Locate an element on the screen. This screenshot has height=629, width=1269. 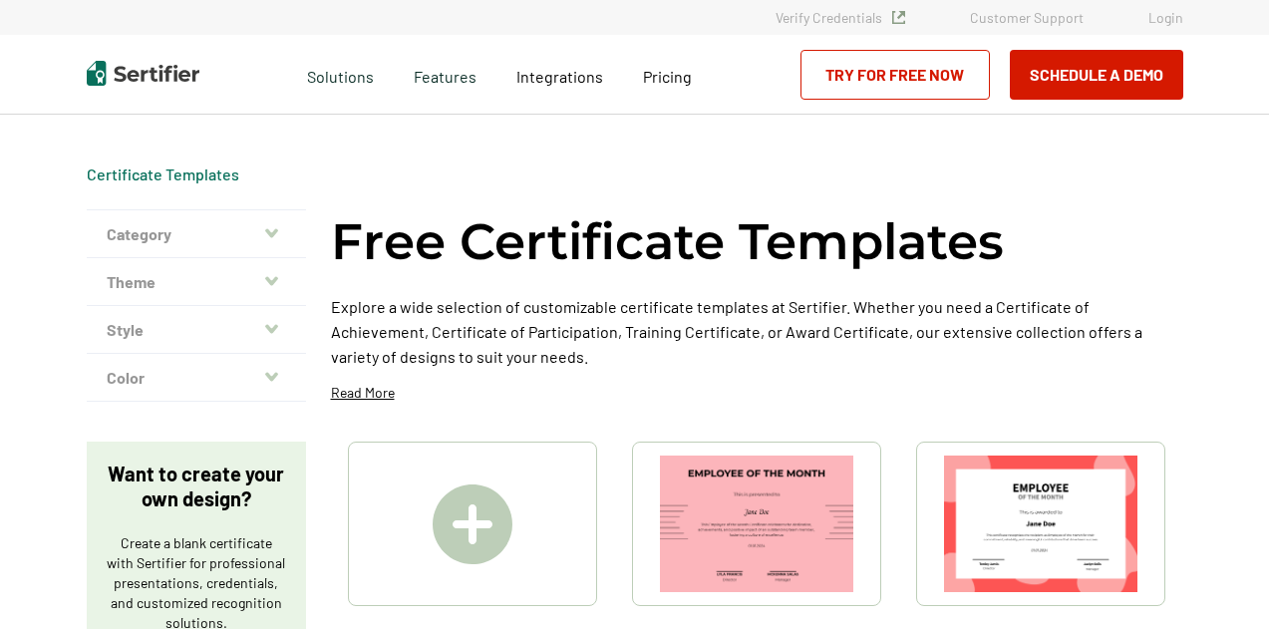
img: Modern & Red Employee of the Month Certificate Template is located at coordinates (1041, 523).